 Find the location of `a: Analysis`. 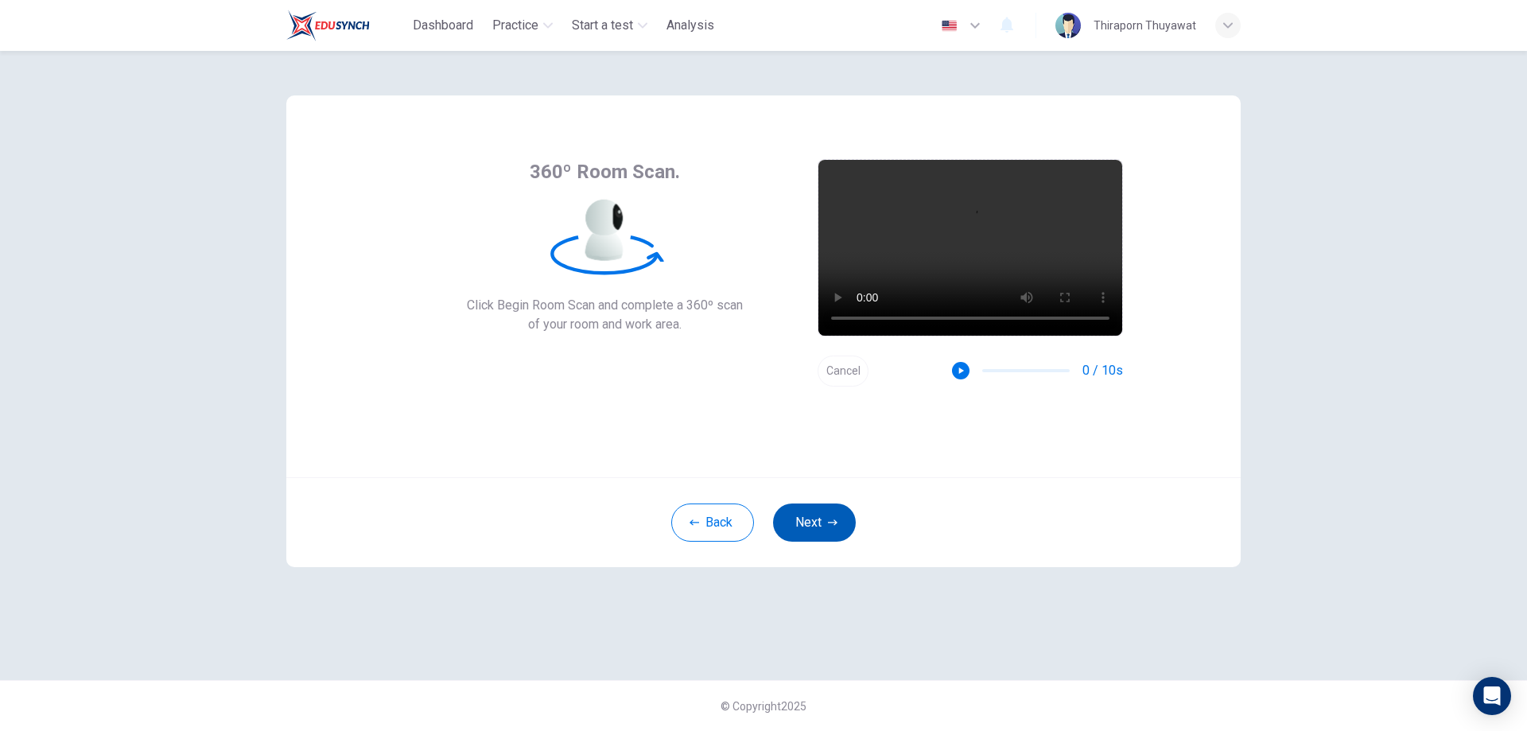

a: Analysis is located at coordinates (690, 25).